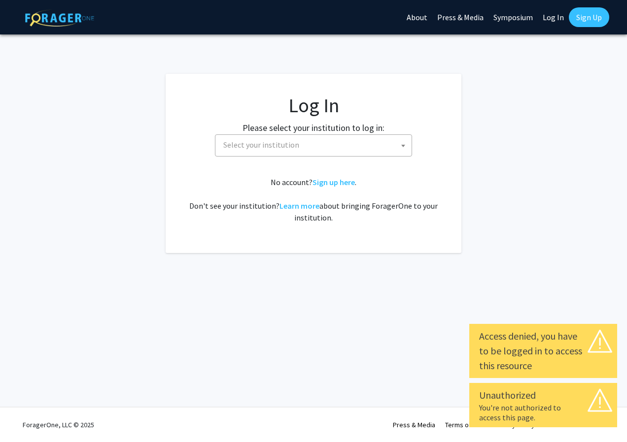 The height and width of the screenshot is (442, 627). What do you see at coordinates (58, 425) in the screenshot?
I see `div: ForagerOne, LLC © 2025` at bounding box center [58, 425].